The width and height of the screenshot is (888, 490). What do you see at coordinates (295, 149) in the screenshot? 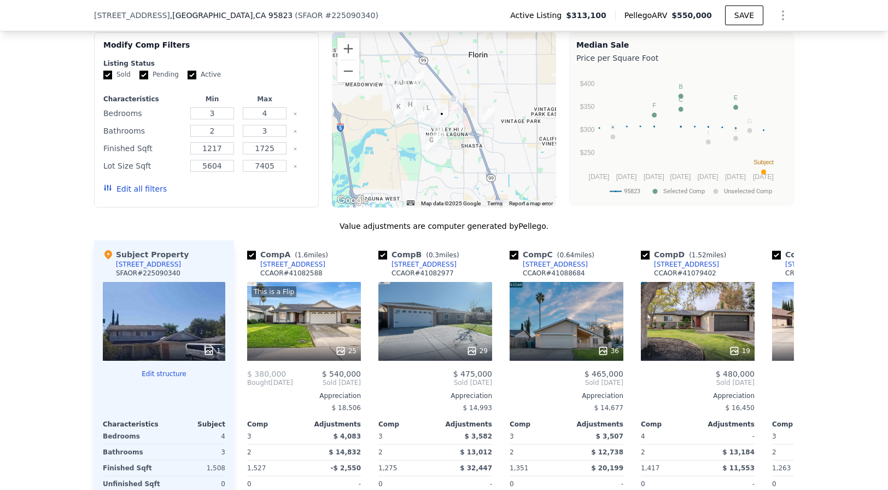
I see `button: Clear` at bounding box center [295, 149].